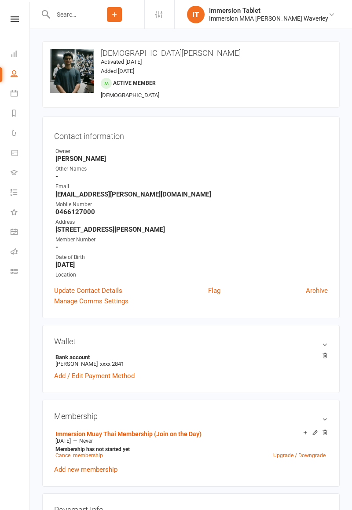 Image resolution: width=352 pixels, height=510 pixels. I want to click on a: Add / Edit Payment Method, so click(94, 376).